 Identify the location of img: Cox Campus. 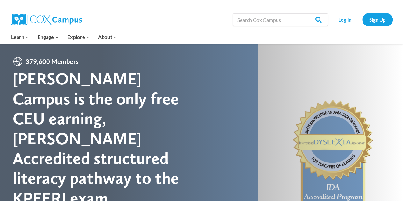
(46, 20).